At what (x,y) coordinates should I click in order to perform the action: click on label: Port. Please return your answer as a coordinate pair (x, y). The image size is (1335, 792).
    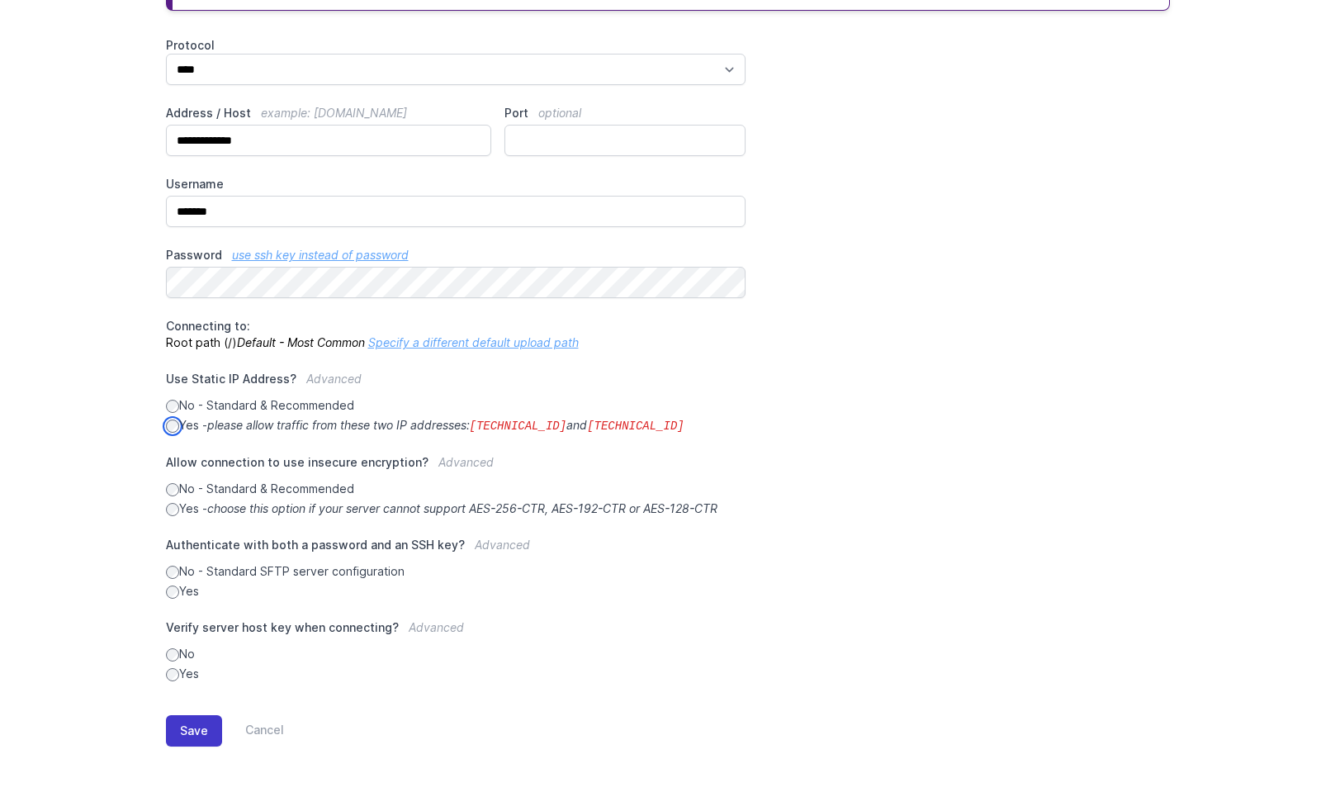
    Looking at the image, I should click on (625, 113).